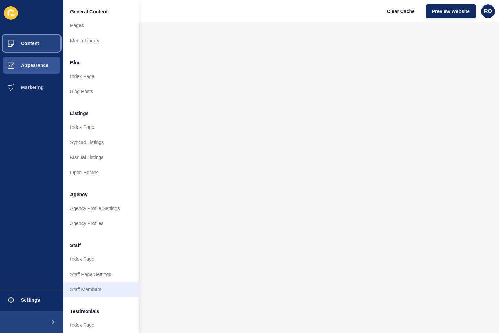 This screenshot has height=333, width=499. What do you see at coordinates (101, 290) in the screenshot?
I see `a: Staff Members` at bounding box center [101, 290].